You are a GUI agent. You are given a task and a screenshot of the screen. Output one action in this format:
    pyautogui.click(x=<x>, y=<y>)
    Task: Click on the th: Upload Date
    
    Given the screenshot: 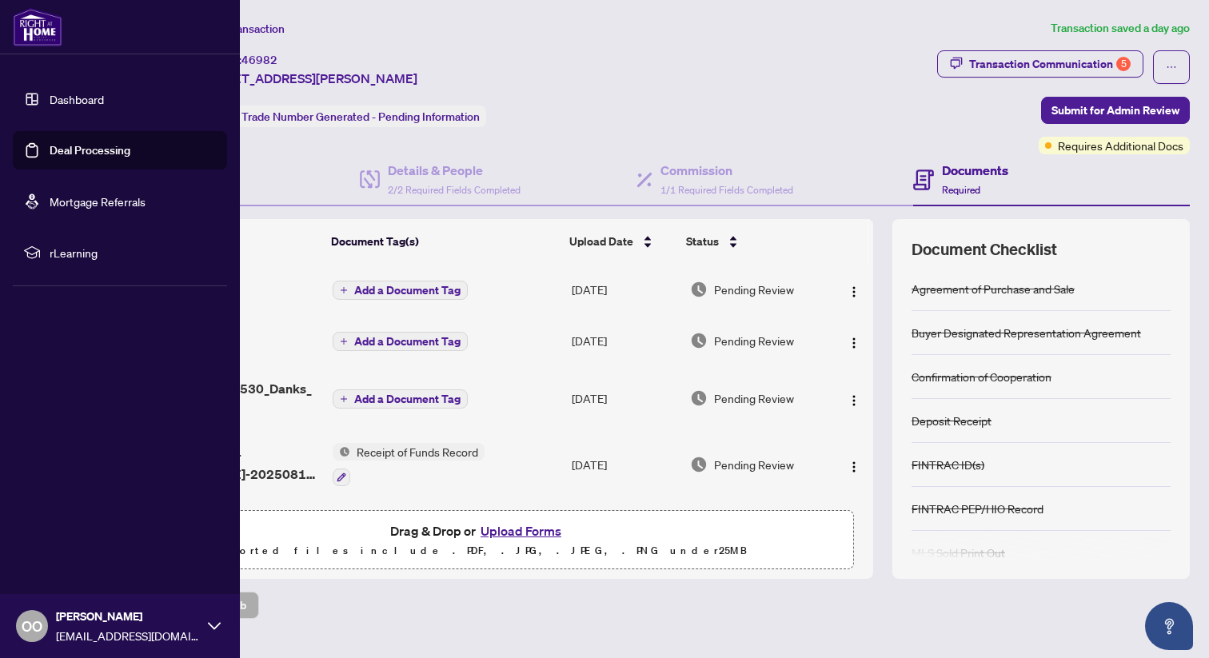 What is the action you would take?
    pyautogui.click(x=621, y=241)
    